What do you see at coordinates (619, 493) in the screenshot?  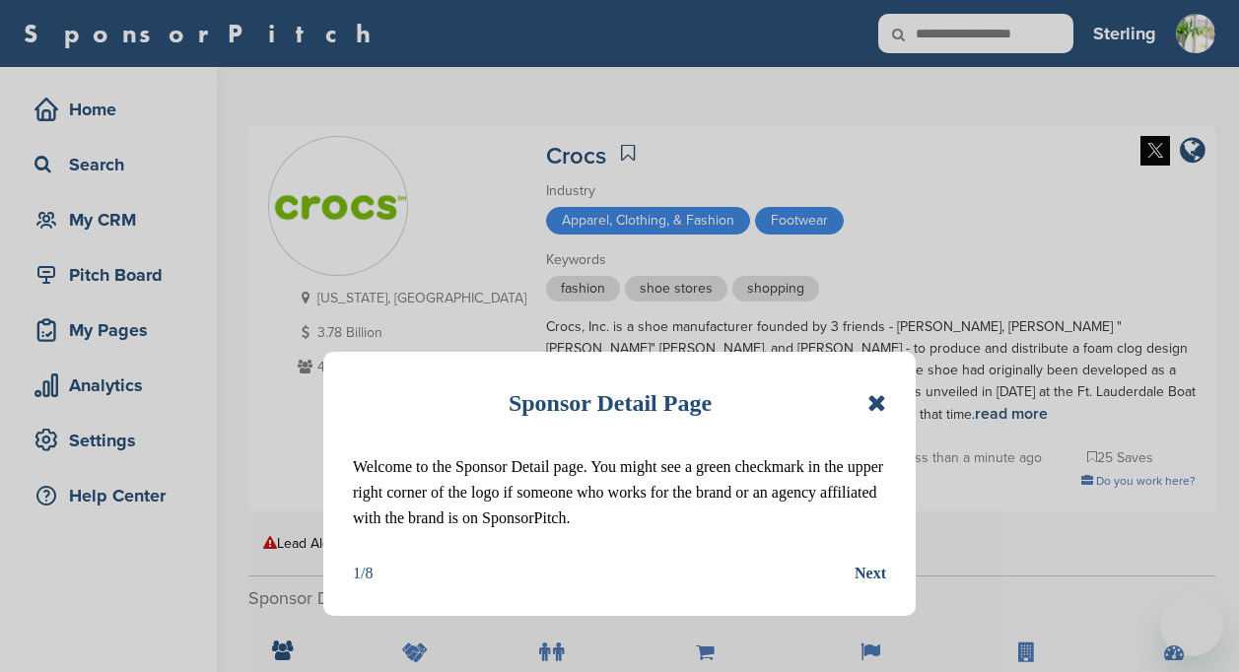 I see `p: Welcome to the Sponsor Detail page. You might see a green checkmark in the upper right corner of ...` at bounding box center [619, 493].